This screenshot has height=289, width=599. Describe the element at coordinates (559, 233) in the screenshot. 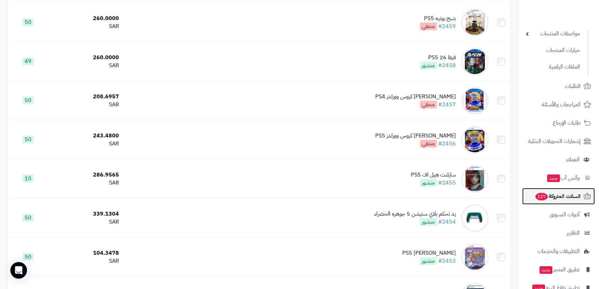

I see `a: التقارير` at that location.